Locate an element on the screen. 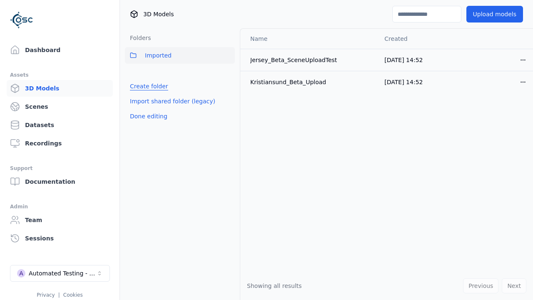 This screenshot has width=533, height=300. a: Team is located at coordinates (60, 220).